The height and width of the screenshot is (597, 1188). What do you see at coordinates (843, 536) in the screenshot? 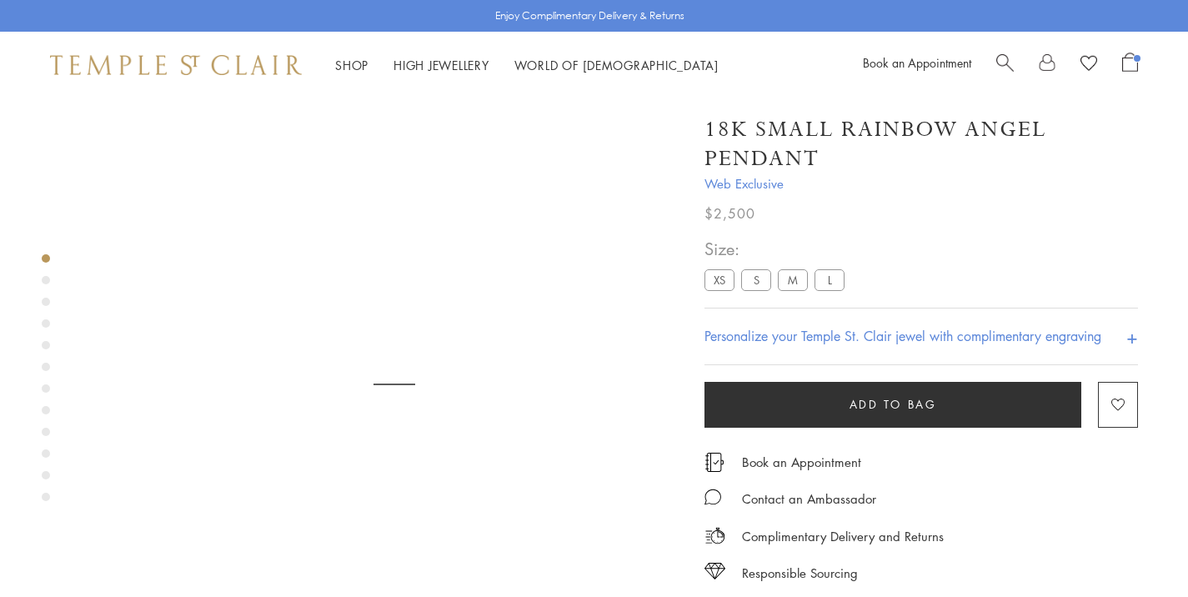
I see `p: Complimentary Delivery and Returns` at bounding box center [843, 536].